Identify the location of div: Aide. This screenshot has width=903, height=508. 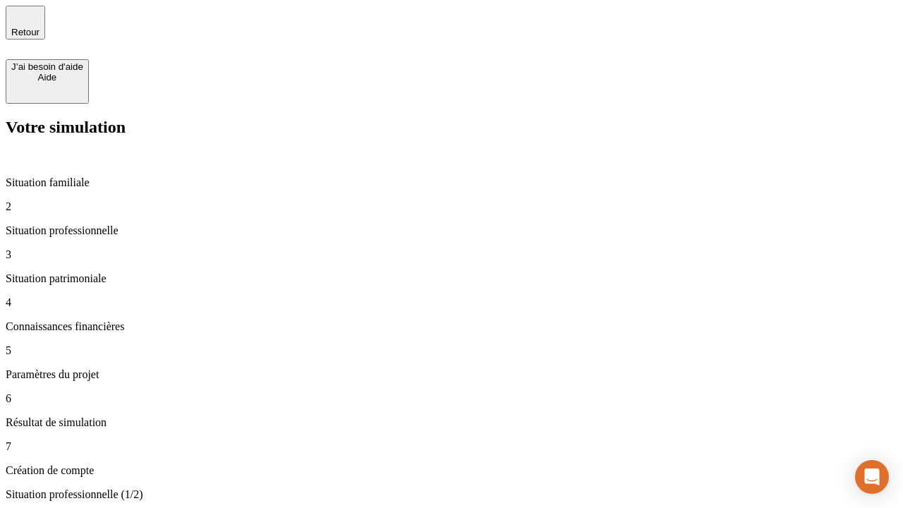
(47, 77).